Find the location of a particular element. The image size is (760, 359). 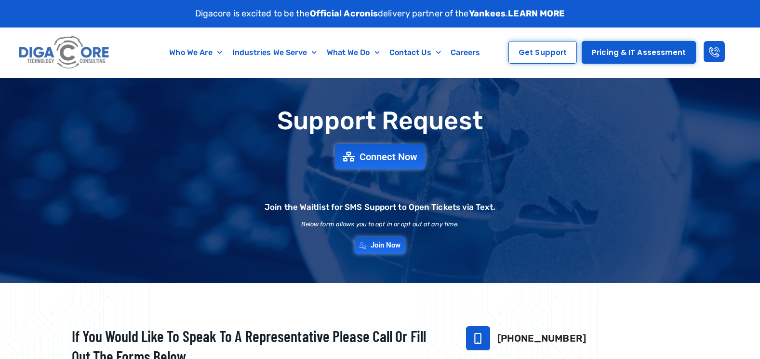

p: Digacore is excited to be the delivery partner of the . is located at coordinates (380, 14).